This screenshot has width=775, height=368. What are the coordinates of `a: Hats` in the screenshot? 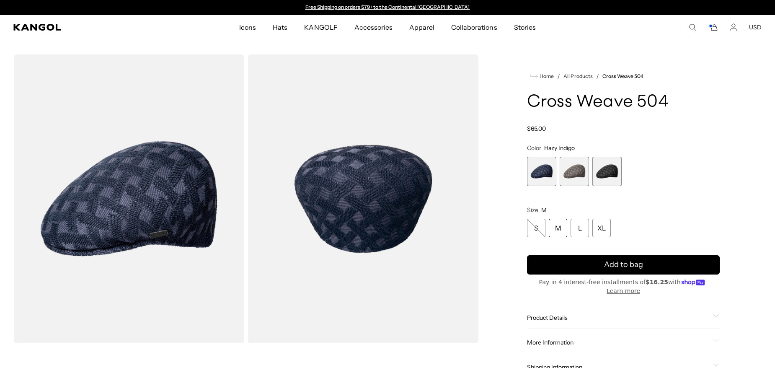 It's located at (280, 27).